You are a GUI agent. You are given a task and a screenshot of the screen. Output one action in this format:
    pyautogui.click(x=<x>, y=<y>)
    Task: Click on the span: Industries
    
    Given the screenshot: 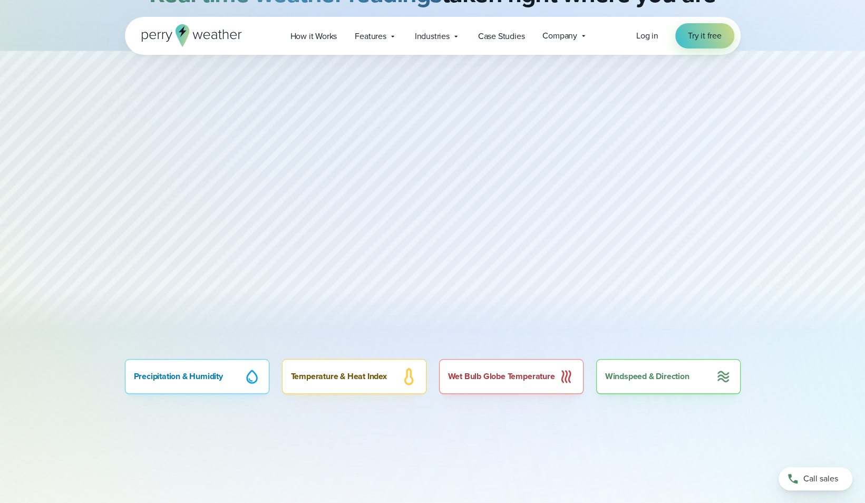 What is the action you would take?
    pyautogui.click(x=432, y=36)
    